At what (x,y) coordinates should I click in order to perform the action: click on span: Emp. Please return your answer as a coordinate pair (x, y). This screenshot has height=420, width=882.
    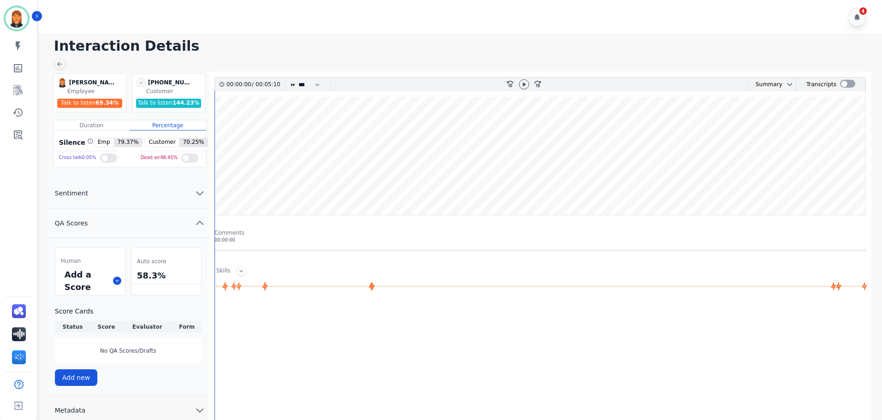
    Looking at the image, I should click on (104, 143).